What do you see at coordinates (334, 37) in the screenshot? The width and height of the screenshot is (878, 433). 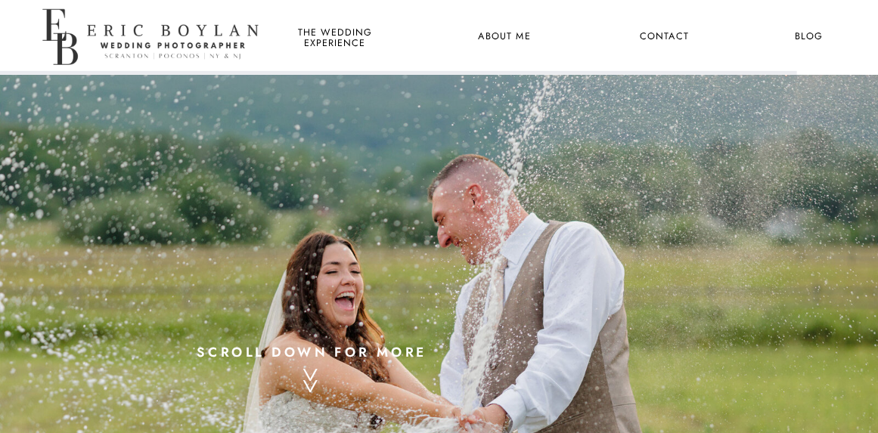 I see `nav: the wedding experience` at bounding box center [334, 37].